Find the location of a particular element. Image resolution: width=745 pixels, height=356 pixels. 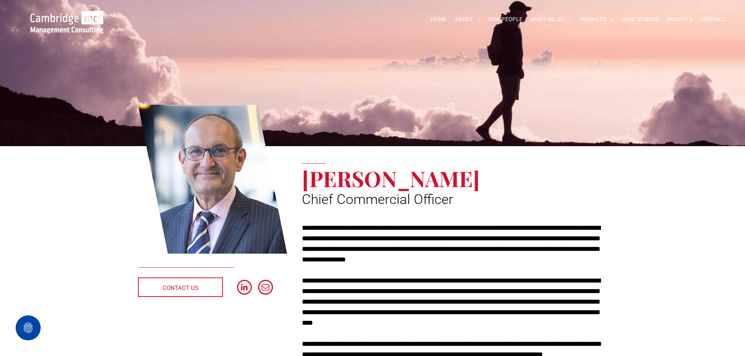

img: Go to Homepage is located at coordinates (67, 22).